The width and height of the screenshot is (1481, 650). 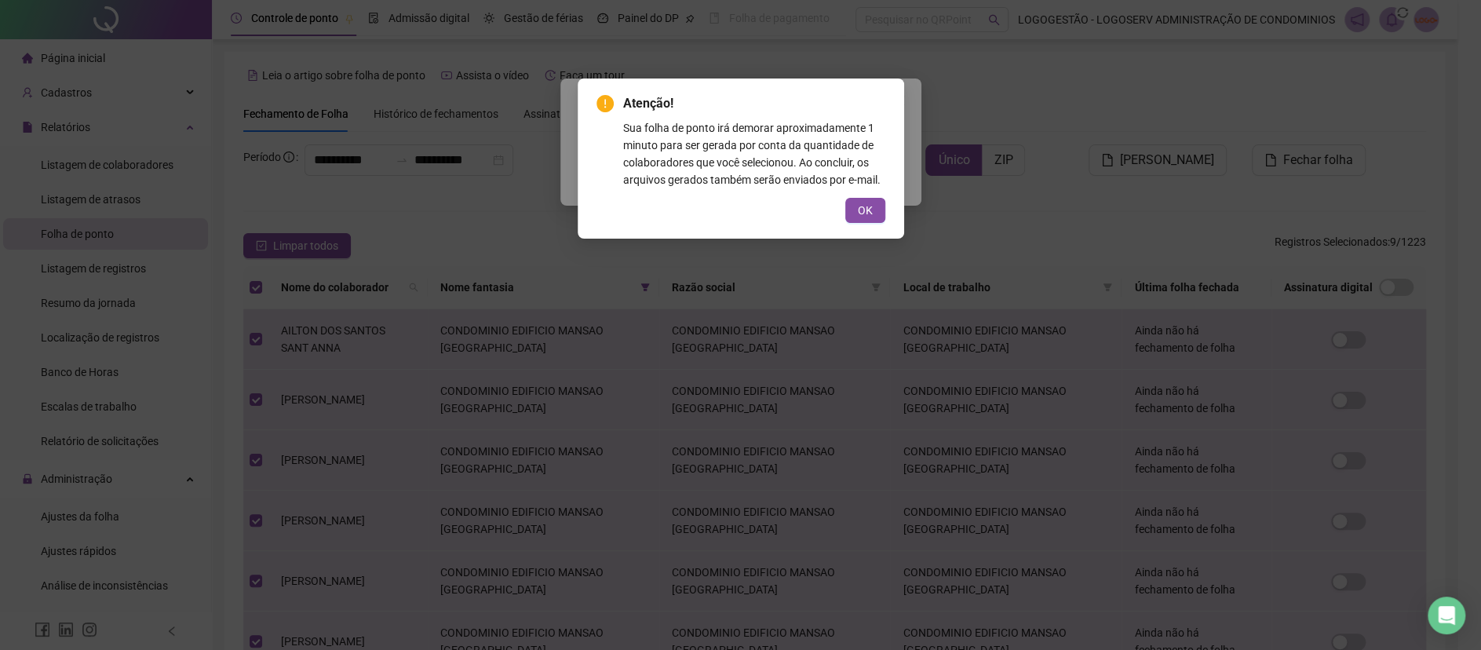 I want to click on span: exclamation-circle, so click(x=605, y=104).